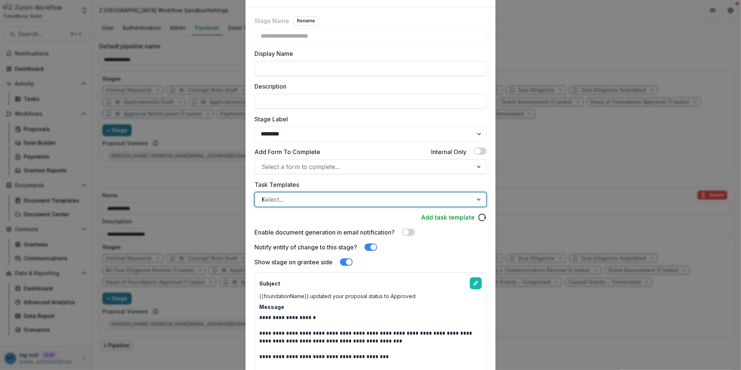  Describe the element at coordinates (294, 262) in the screenshot. I see `label: Show stage on grantee side` at that location.